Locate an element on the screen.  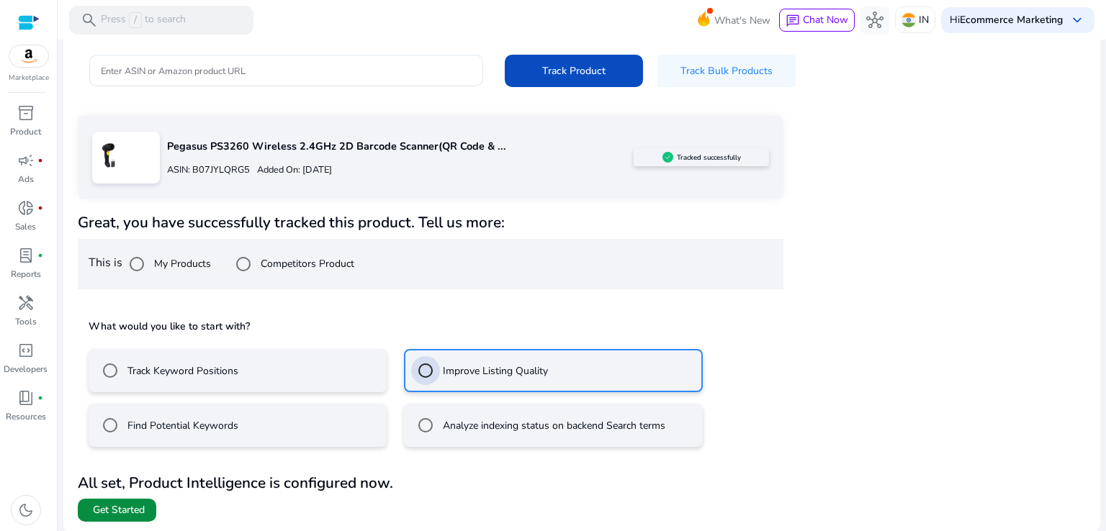
p: Hi is located at coordinates (1006, 20).